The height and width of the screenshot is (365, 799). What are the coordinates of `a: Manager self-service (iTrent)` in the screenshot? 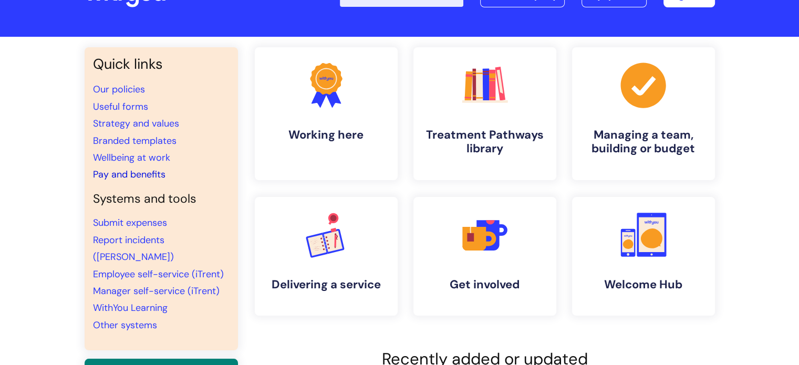 It's located at (156, 291).